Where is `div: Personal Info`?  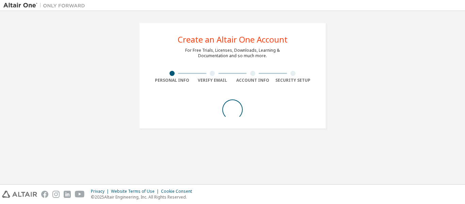
div: Personal Info is located at coordinates (172, 80).